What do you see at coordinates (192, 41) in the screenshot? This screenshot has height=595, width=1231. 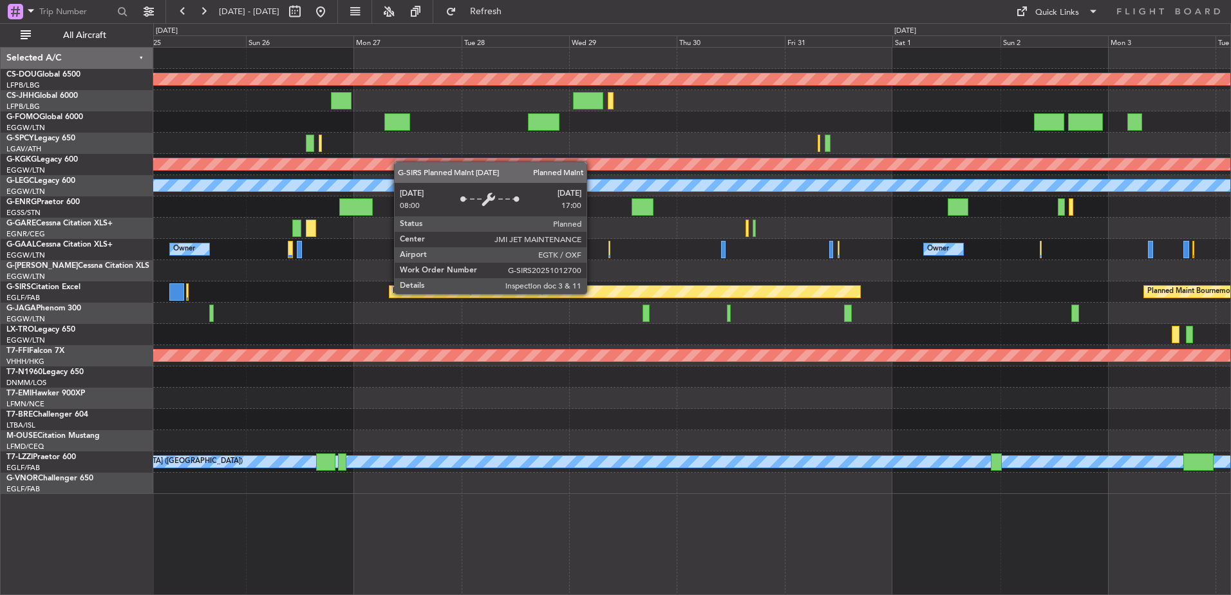 I see `div: Sat 25` at bounding box center [192, 41].